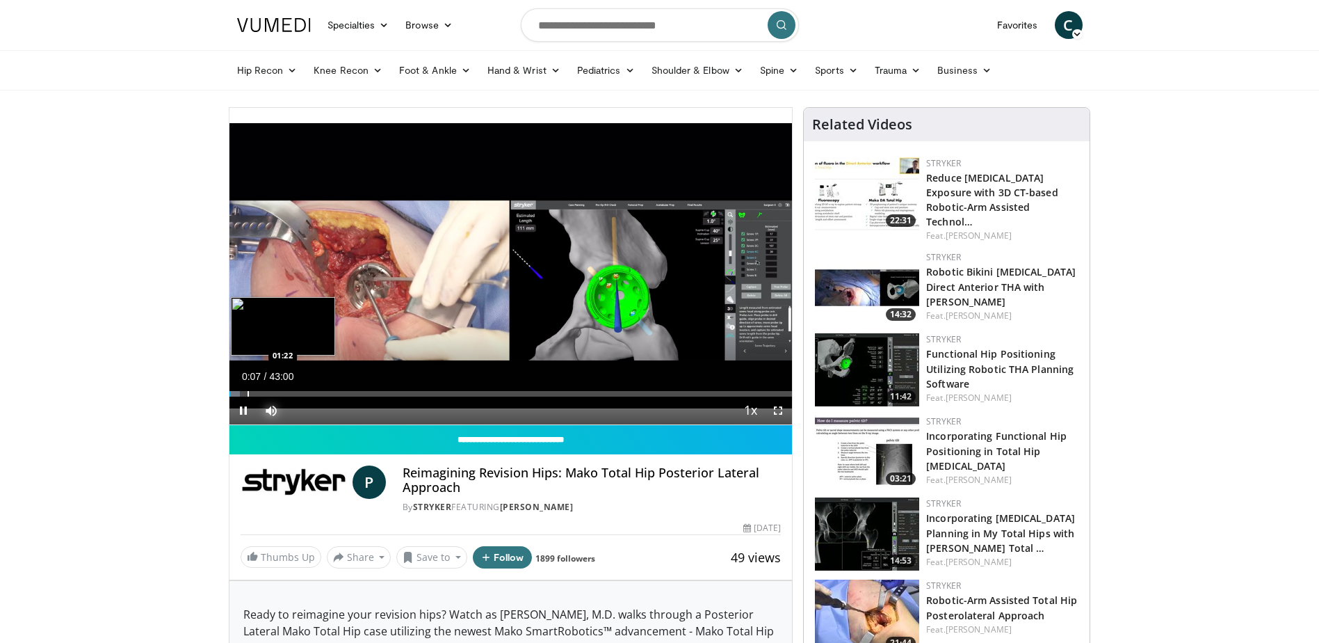 The image size is (1319, 643). What do you see at coordinates (524, 70) in the screenshot?
I see `a: Hand & Wrist` at bounding box center [524, 70].